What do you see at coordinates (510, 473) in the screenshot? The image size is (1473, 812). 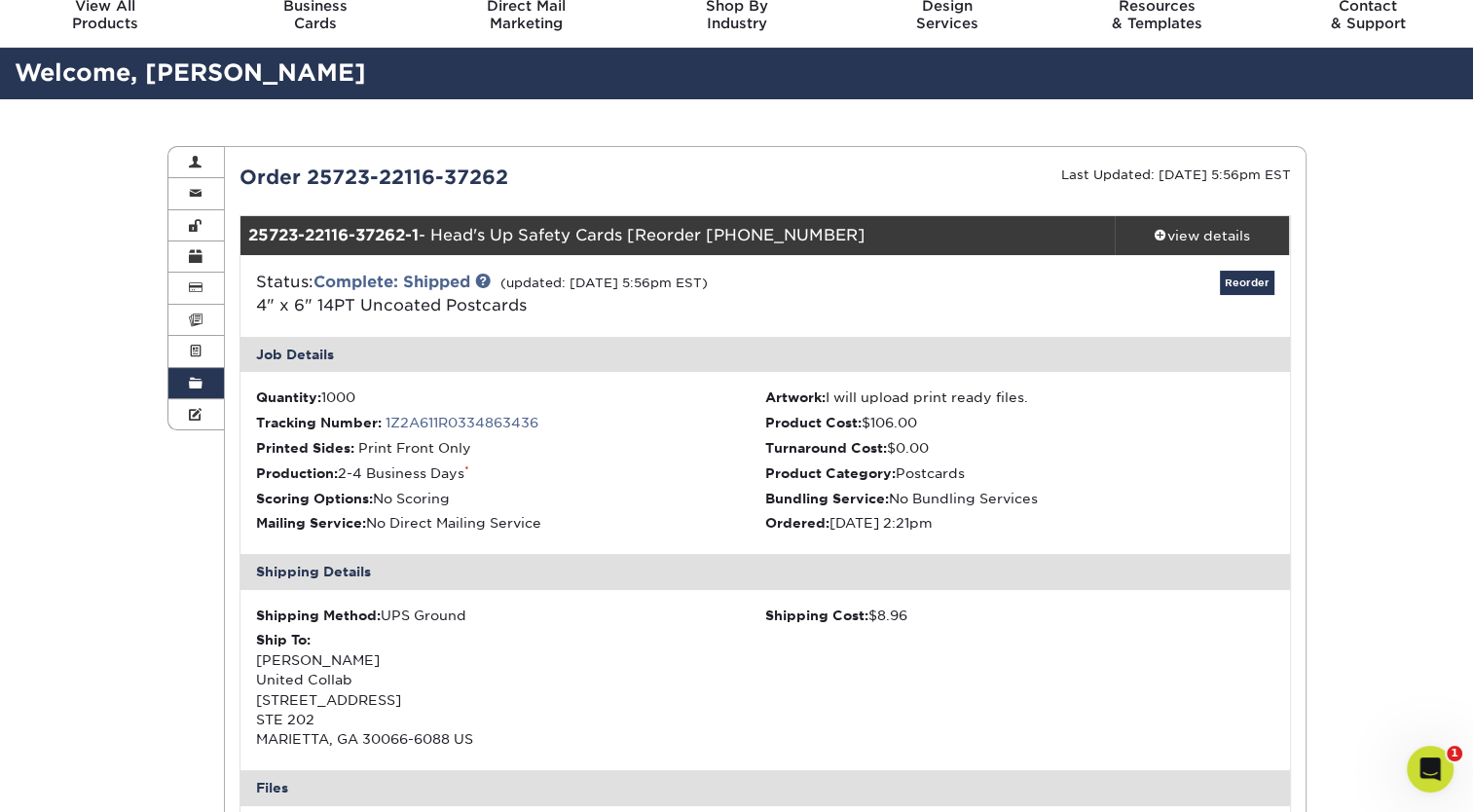 I see `li: 2-4 Business Days` at bounding box center [510, 473].